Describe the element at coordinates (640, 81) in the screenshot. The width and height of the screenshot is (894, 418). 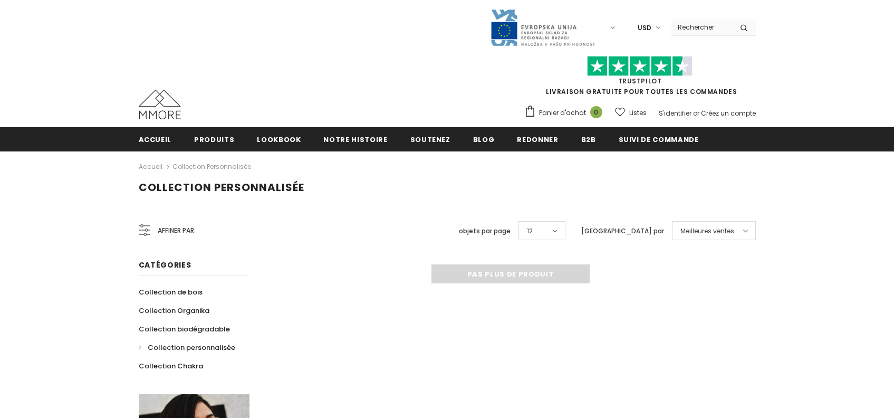
I see `a: TrustPilot` at that location.